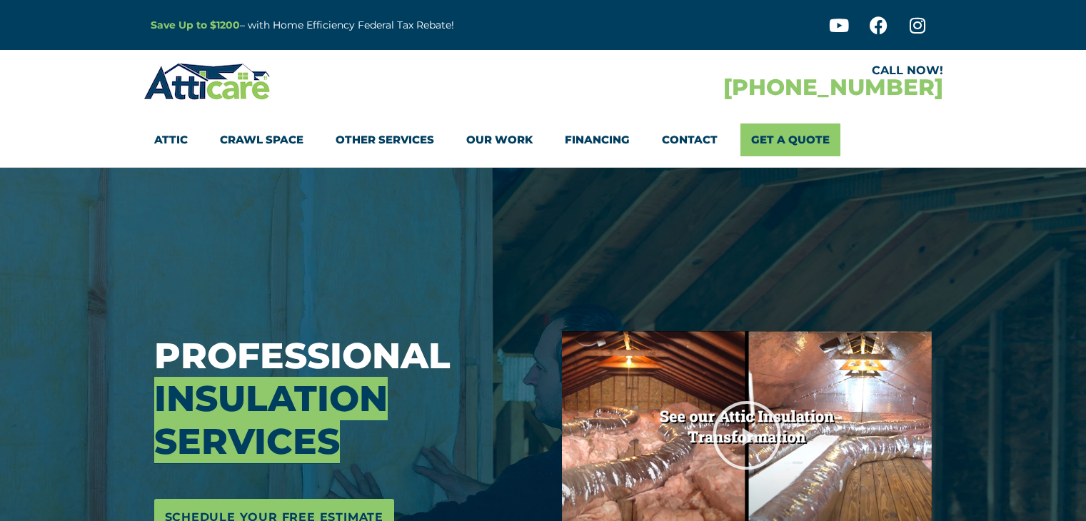 This screenshot has height=521, width=1086. What do you see at coordinates (743, 71) in the screenshot?
I see `div: CALL NOW!` at bounding box center [743, 71].